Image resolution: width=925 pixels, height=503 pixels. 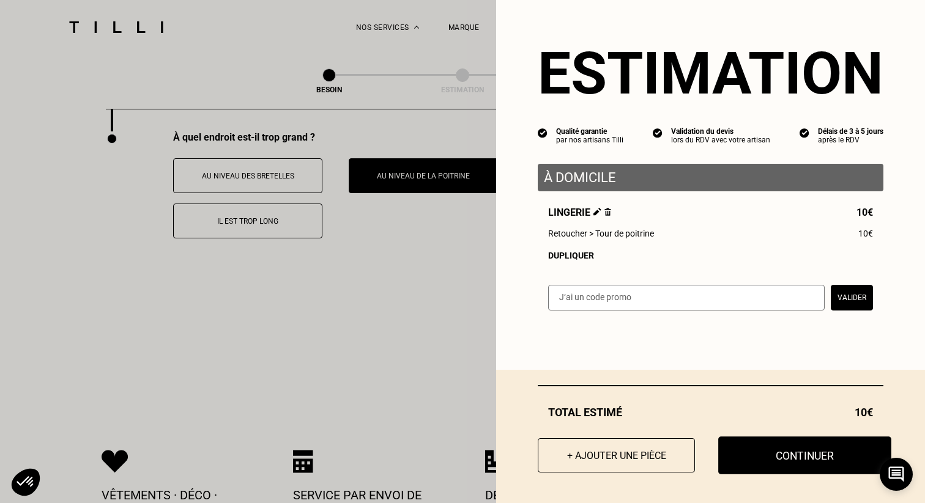 I want to click on div: Total estimé, so click(x=710, y=412).